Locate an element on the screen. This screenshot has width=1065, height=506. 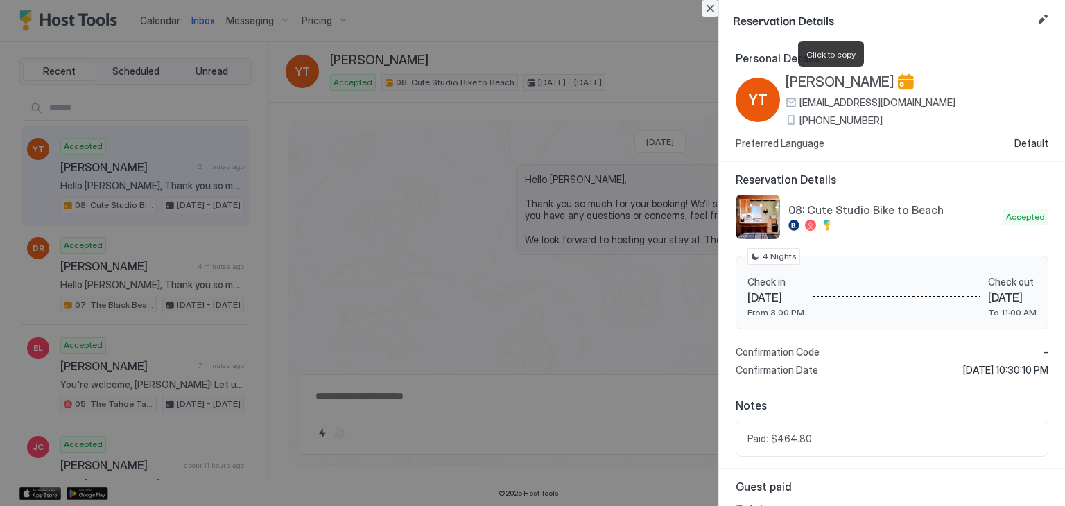
span: From 3:00 PM is located at coordinates (776, 312).